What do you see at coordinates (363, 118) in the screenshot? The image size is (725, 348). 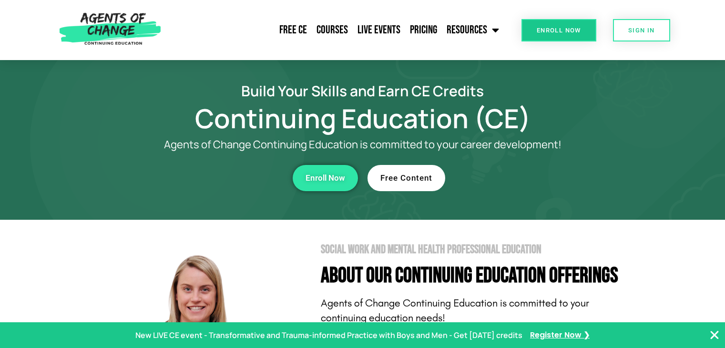 I see `h1: Continuing Education (CE)` at bounding box center [363, 118].